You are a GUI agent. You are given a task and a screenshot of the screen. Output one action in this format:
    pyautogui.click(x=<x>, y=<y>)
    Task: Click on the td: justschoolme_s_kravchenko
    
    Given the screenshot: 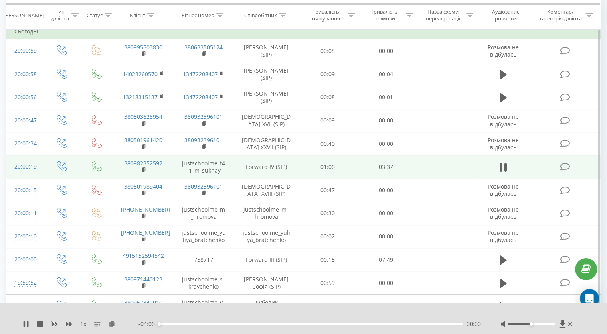 What is the action you would take?
    pyautogui.click(x=203, y=283)
    